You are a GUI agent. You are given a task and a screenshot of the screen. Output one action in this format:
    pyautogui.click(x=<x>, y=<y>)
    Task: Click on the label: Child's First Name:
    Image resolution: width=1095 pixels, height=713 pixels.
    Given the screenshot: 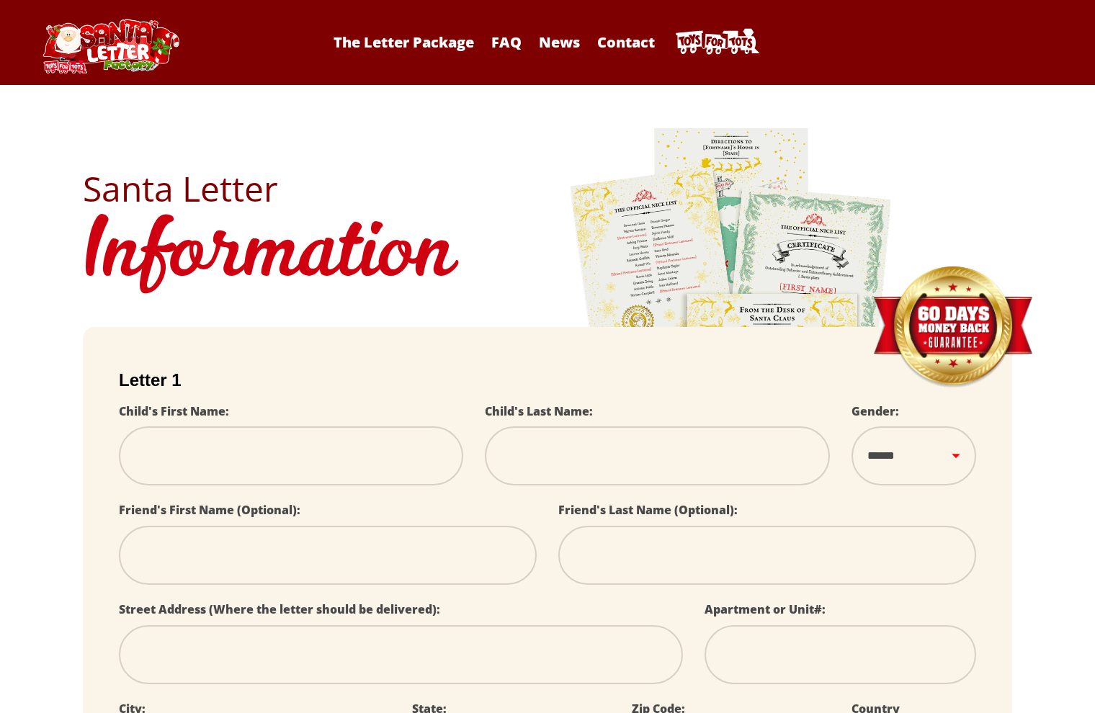 What is the action you would take?
    pyautogui.click(x=174, y=411)
    